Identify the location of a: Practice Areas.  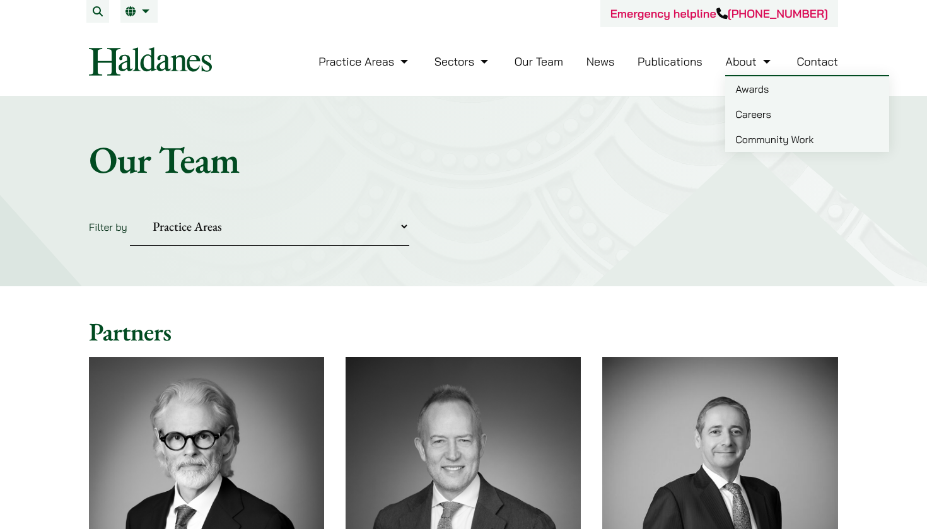
(365, 61).